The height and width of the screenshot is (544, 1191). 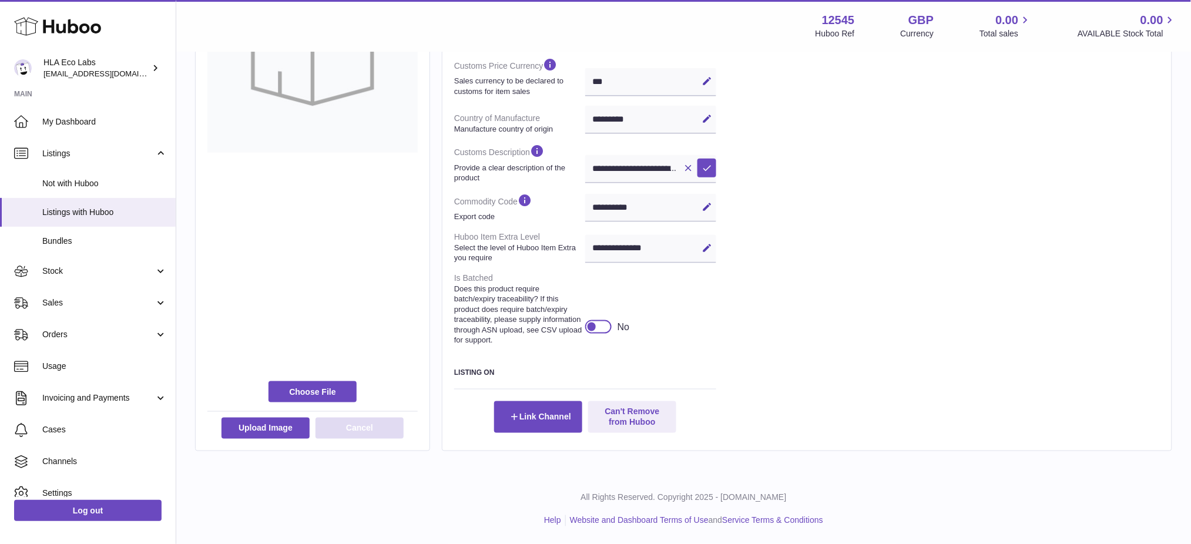 What do you see at coordinates (921, 20) in the screenshot?
I see `strong: GBP` at bounding box center [921, 20].